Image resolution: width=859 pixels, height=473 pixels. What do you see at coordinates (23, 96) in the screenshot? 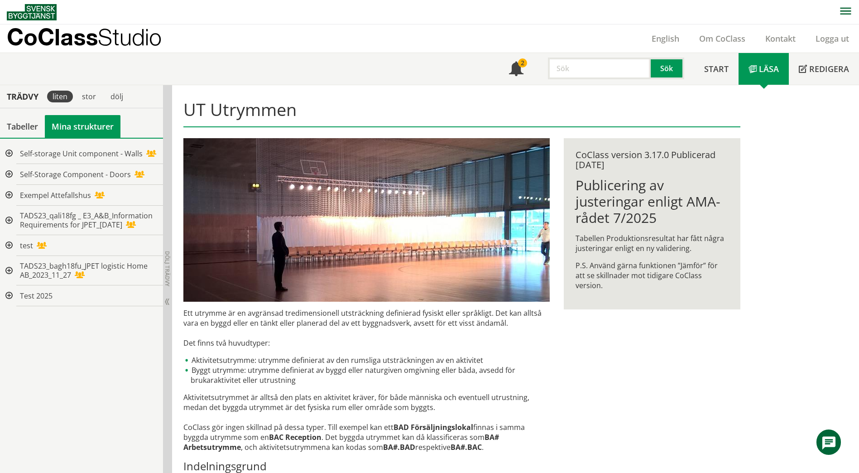
I see `div: Trädvy` at bounding box center [23, 96].